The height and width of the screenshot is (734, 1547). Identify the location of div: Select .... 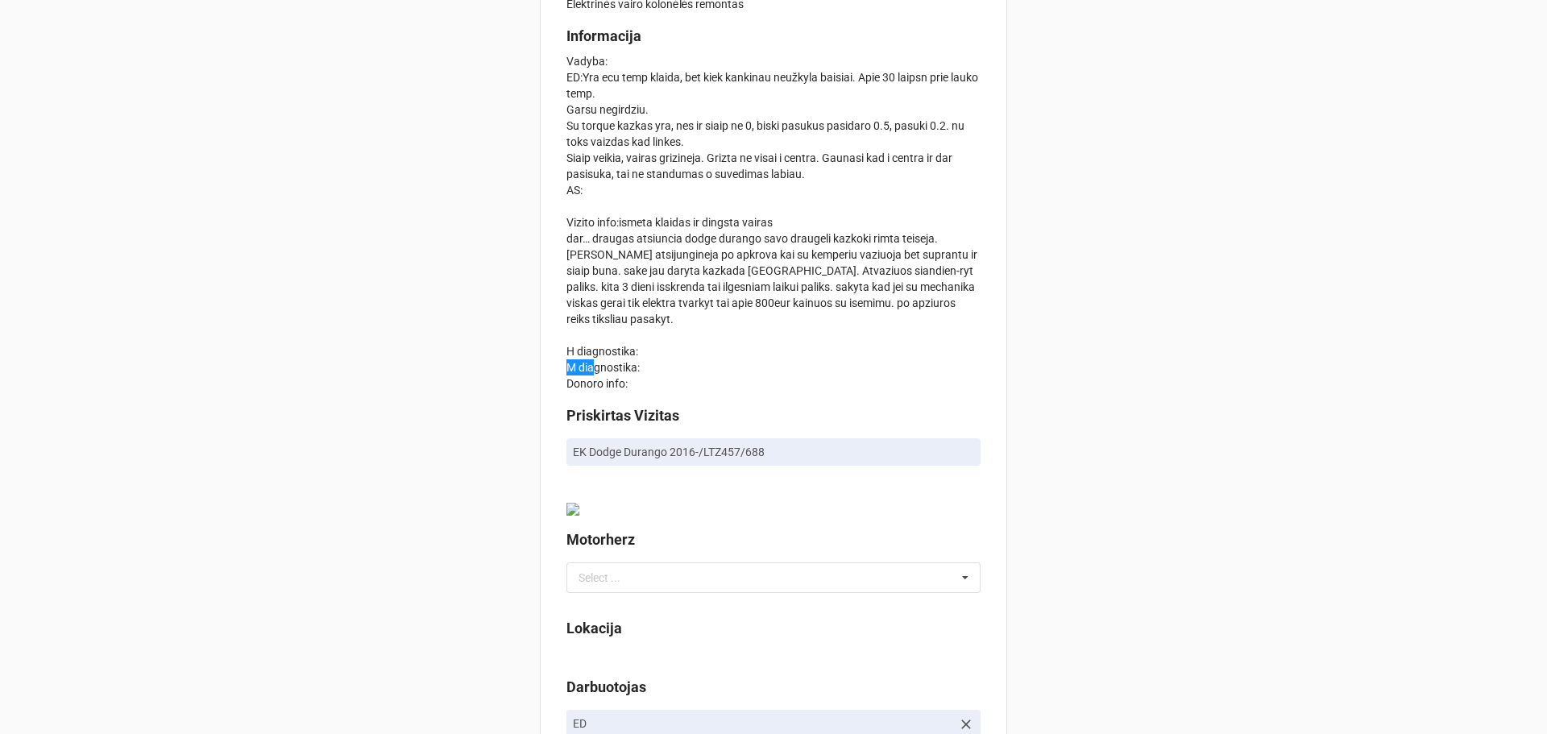
(609, 578).